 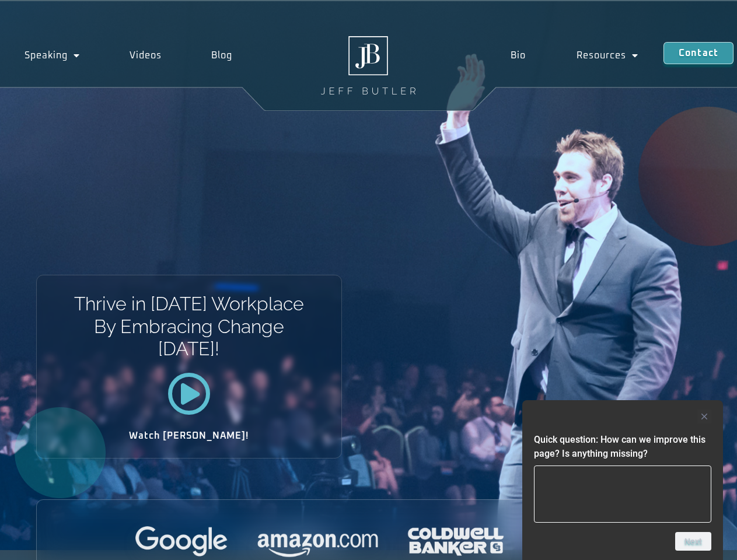 What do you see at coordinates (574, 55) in the screenshot?
I see `nav: Menu` at bounding box center [574, 55].